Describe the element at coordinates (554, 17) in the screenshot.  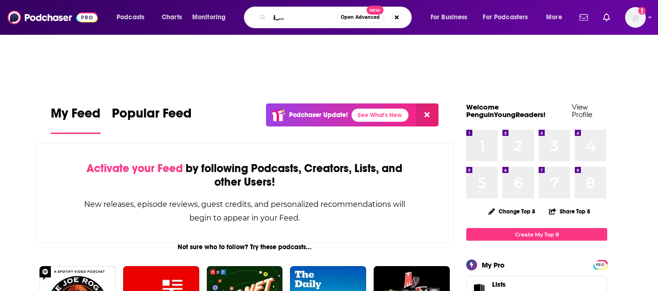
I see `span: More` at that location.